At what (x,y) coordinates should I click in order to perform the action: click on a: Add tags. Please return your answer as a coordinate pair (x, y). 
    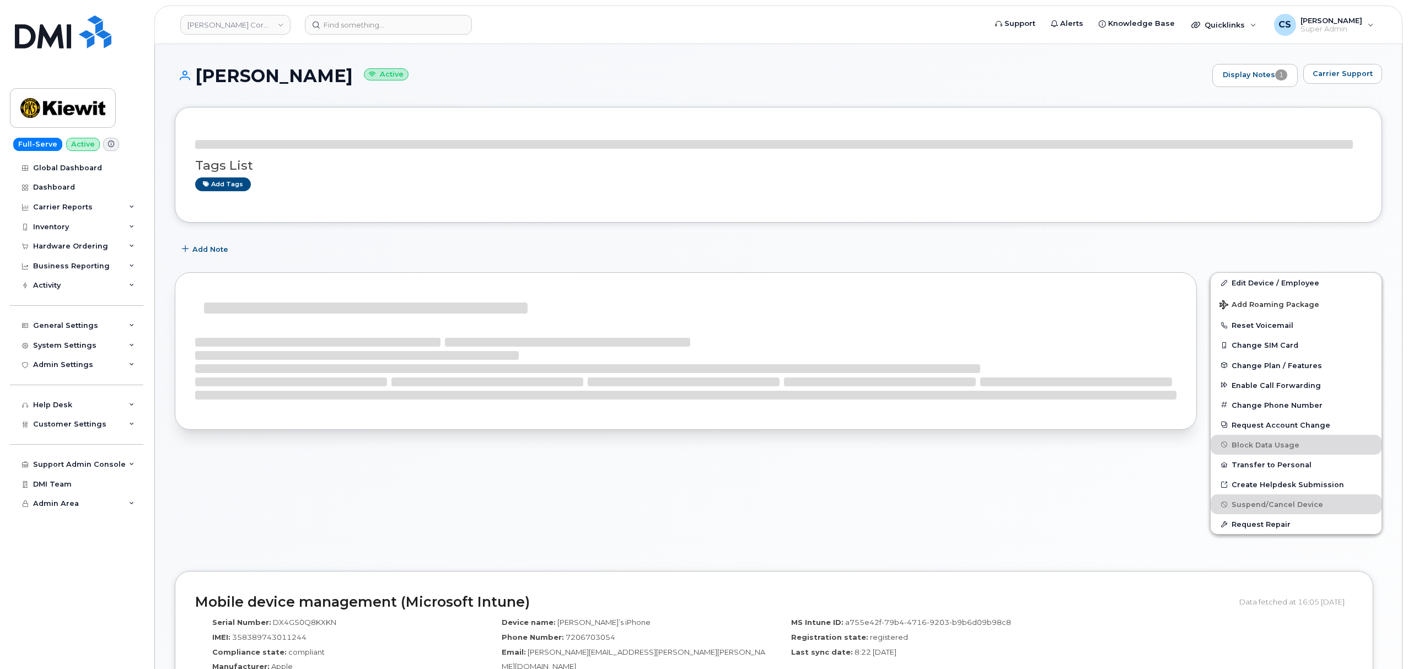
    Looking at the image, I should click on (223, 184).